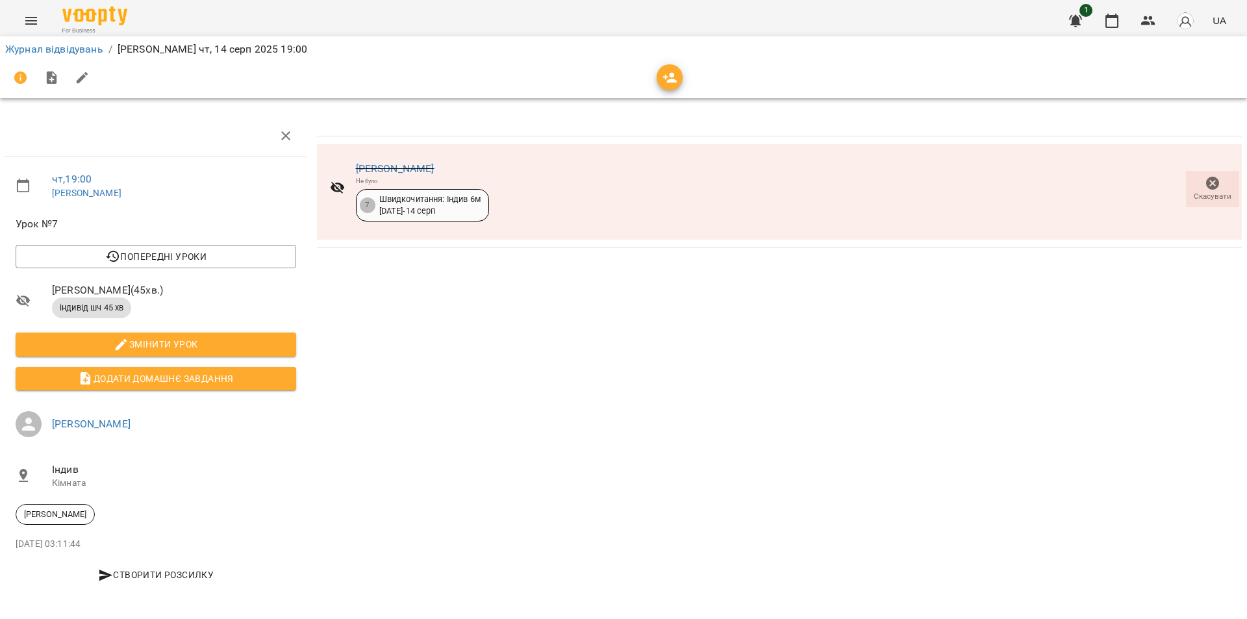 This screenshot has width=1247, height=619. I want to click on div: Не було, so click(422, 180).